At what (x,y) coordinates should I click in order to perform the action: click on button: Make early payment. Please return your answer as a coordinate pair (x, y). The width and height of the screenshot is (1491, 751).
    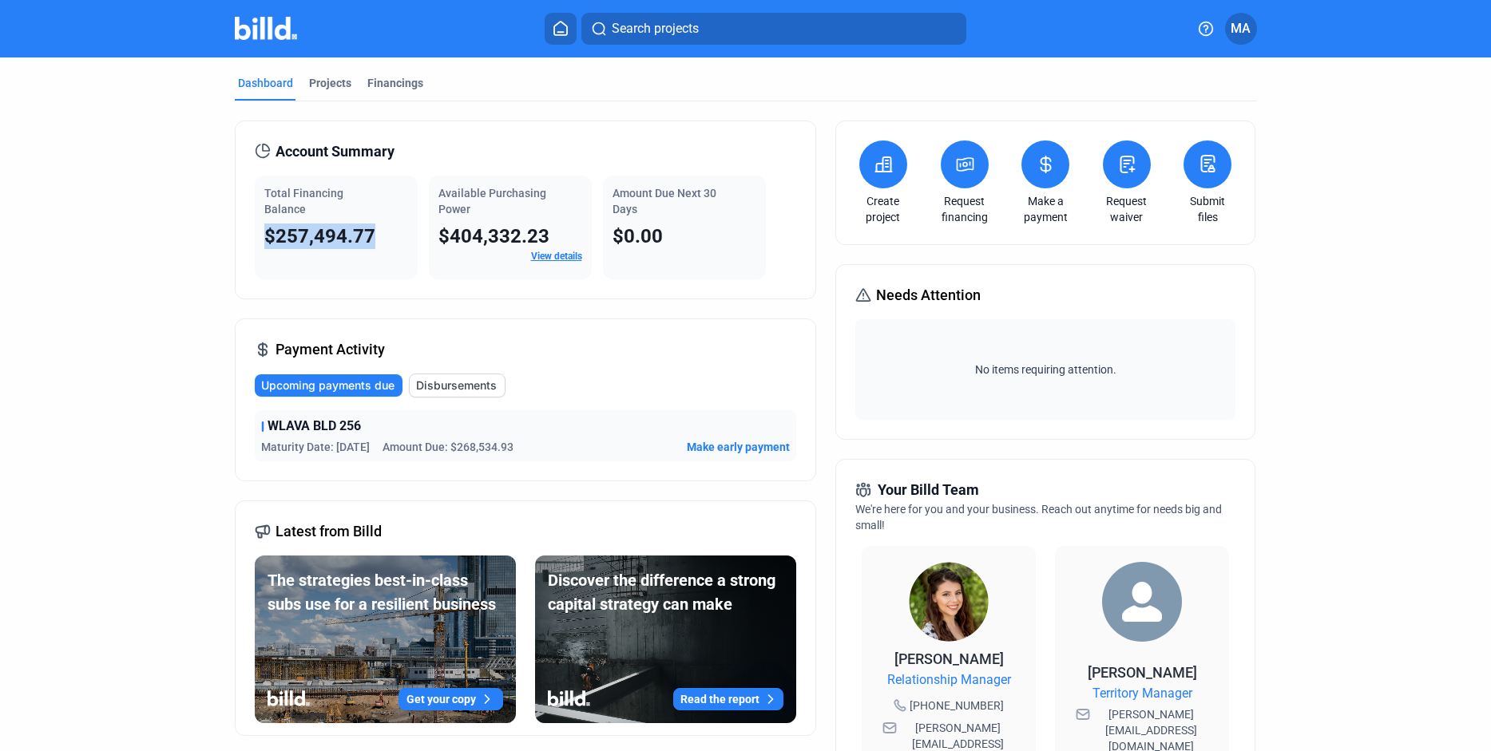
    Looking at the image, I should click on (738, 447).